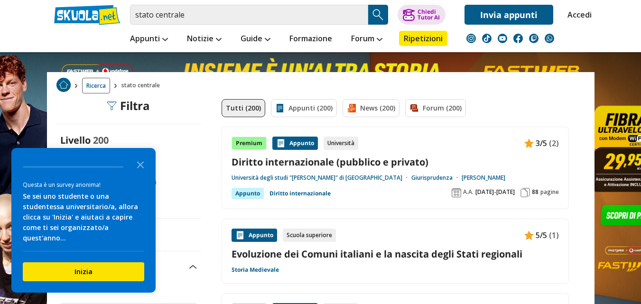 The width and height of the screenshot is (641, 304). Describe the element at coordinates (534, 38) in the screenshot. I see `img: twitch` at that location.